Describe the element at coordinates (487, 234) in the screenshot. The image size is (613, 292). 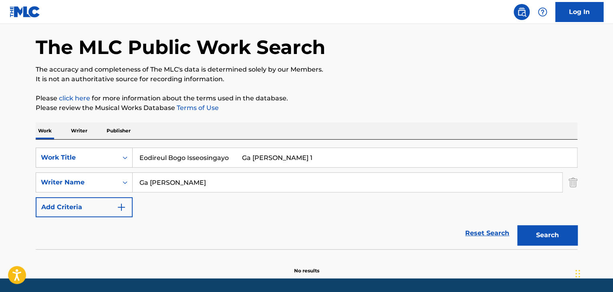
I see `a: Reset Search` at that location.